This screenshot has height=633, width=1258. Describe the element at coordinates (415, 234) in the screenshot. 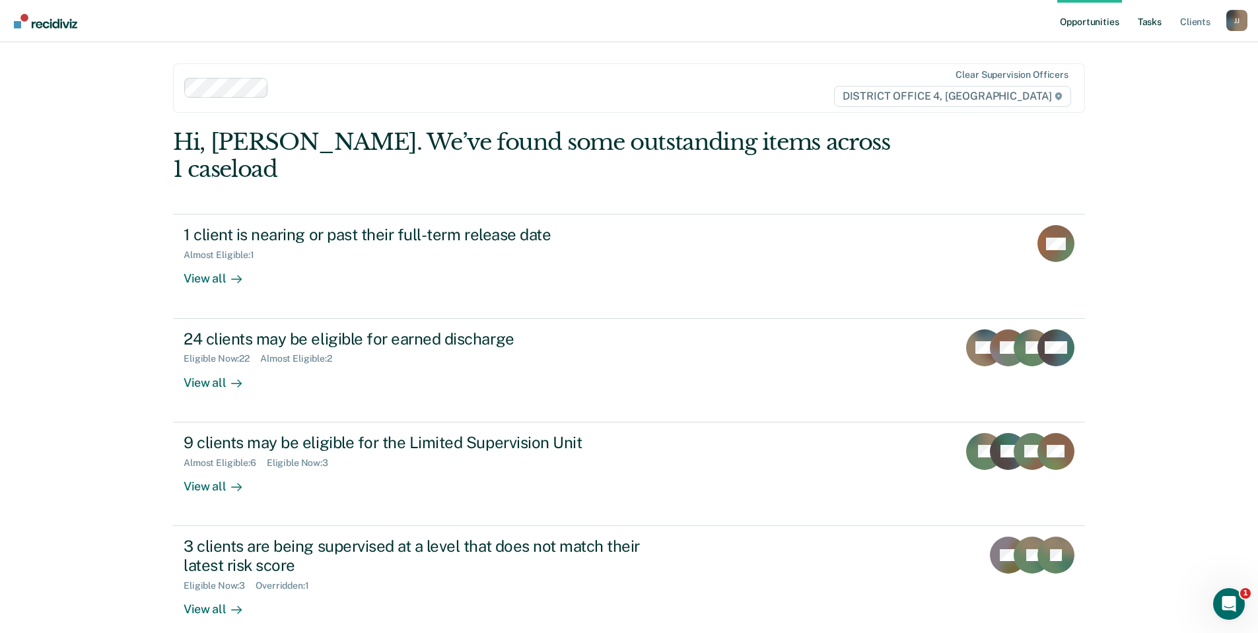

I see `div: 1 client is nearing or past their full-term release date` at that location.